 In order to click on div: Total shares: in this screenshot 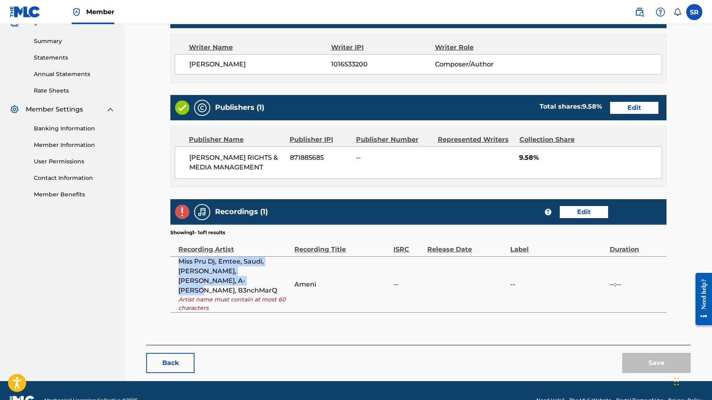, I will do `click(571, 107)`.